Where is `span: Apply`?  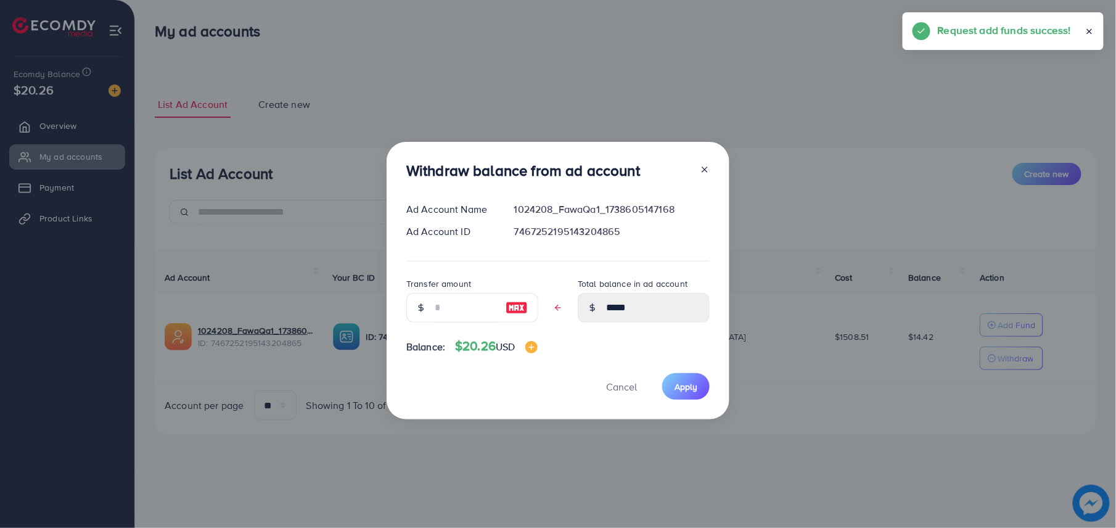 span: Apply is located at coordinates (686, 387).